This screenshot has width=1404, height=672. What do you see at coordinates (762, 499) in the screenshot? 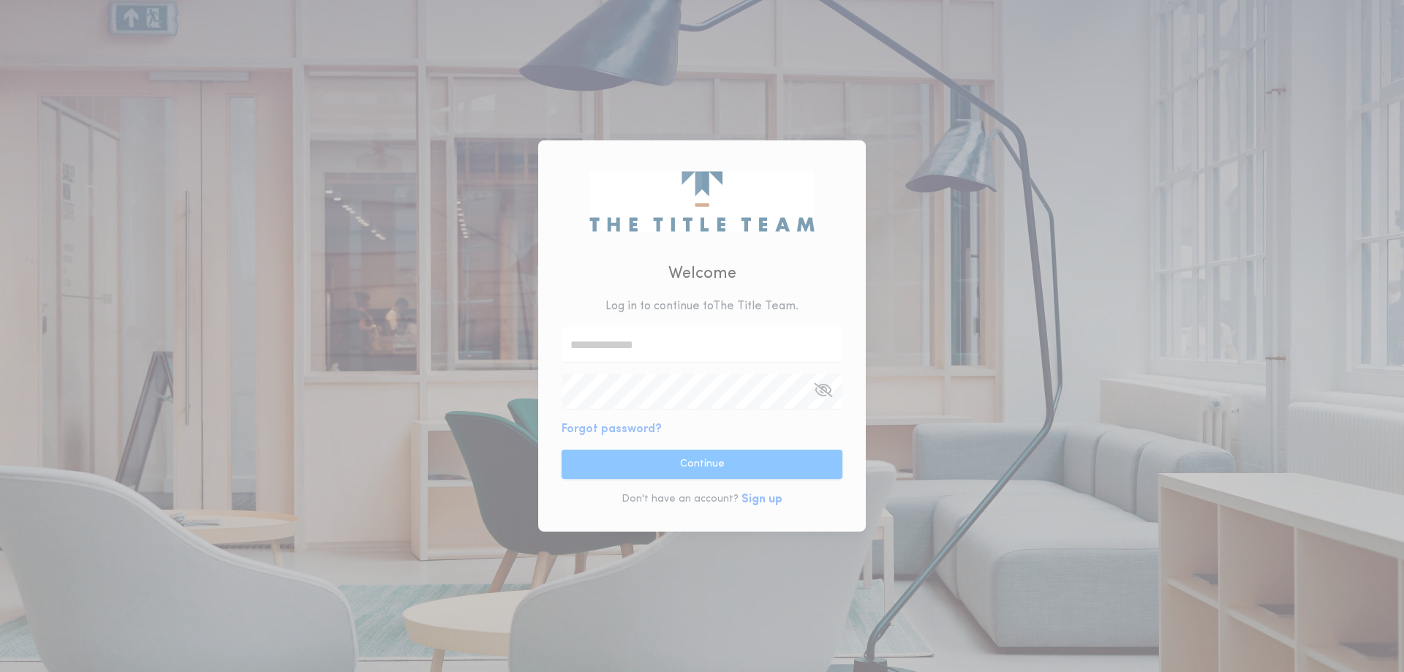
I see `button: Sign up` at bounding box center [762, 499].